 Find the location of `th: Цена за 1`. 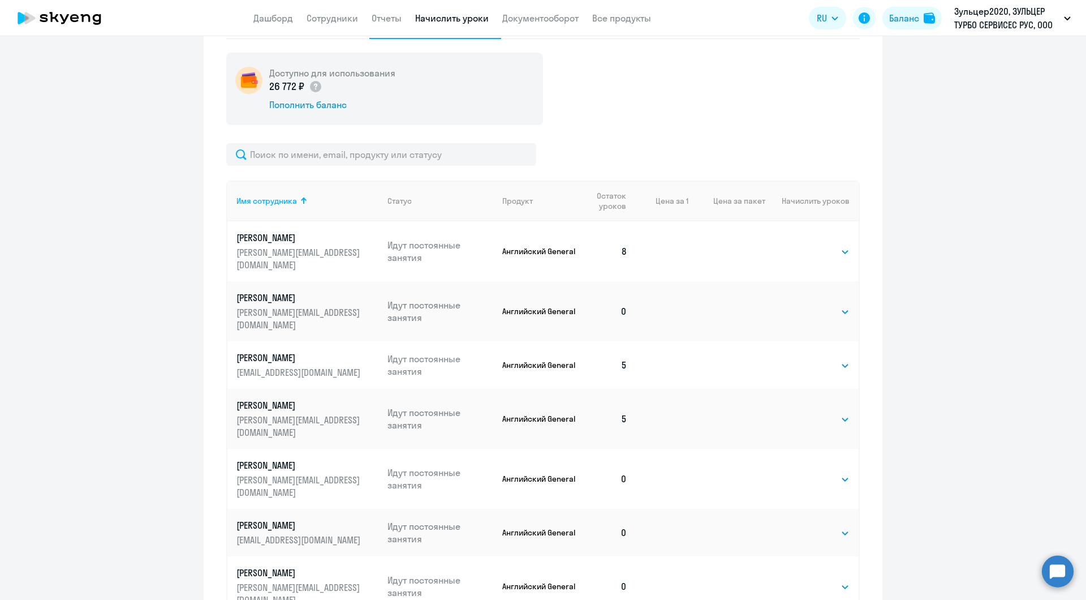

th: Цена за 1 is located at coordinates (663, 201).